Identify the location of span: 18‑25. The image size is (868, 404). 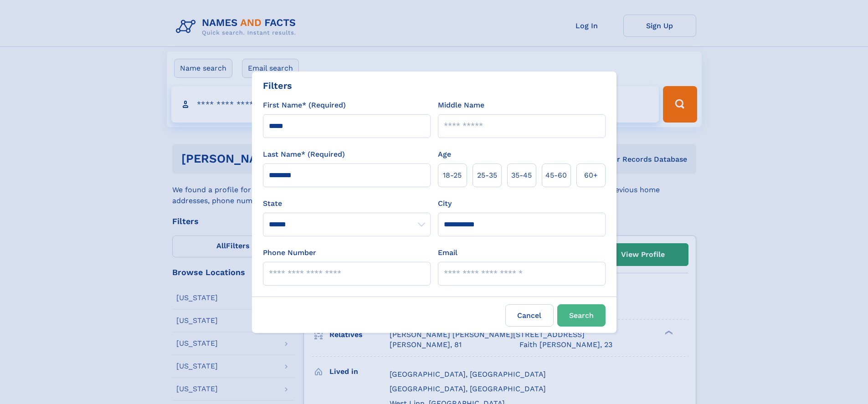
(452, 175).